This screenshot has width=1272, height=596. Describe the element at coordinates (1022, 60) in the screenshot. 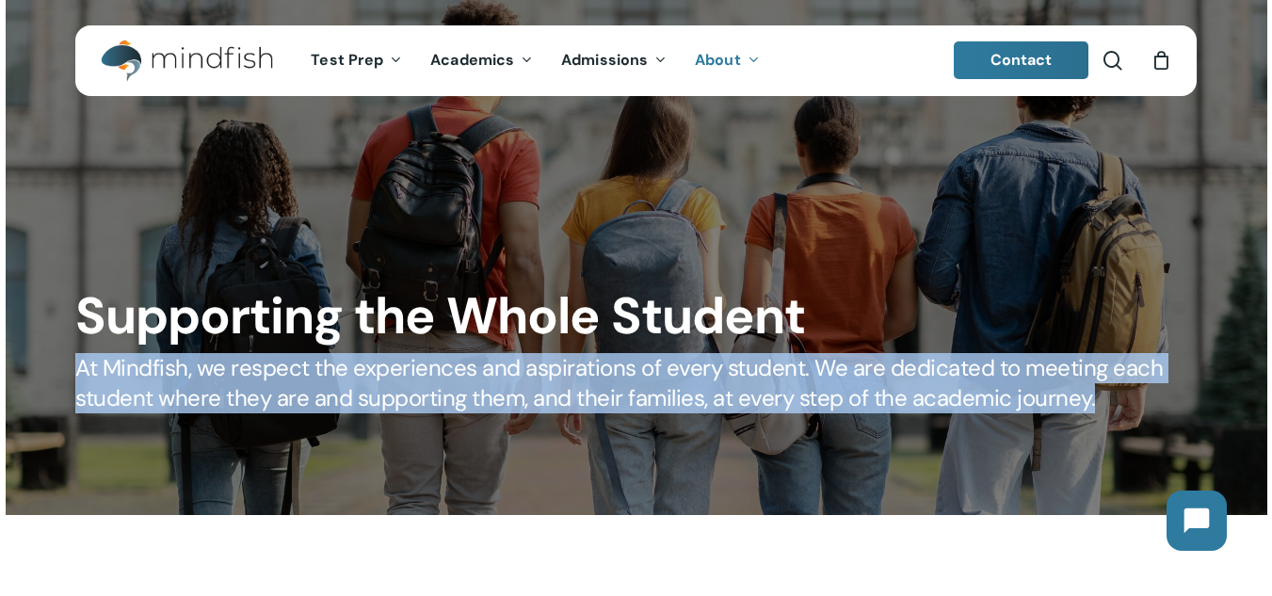

I see `a: Contact` at that location.